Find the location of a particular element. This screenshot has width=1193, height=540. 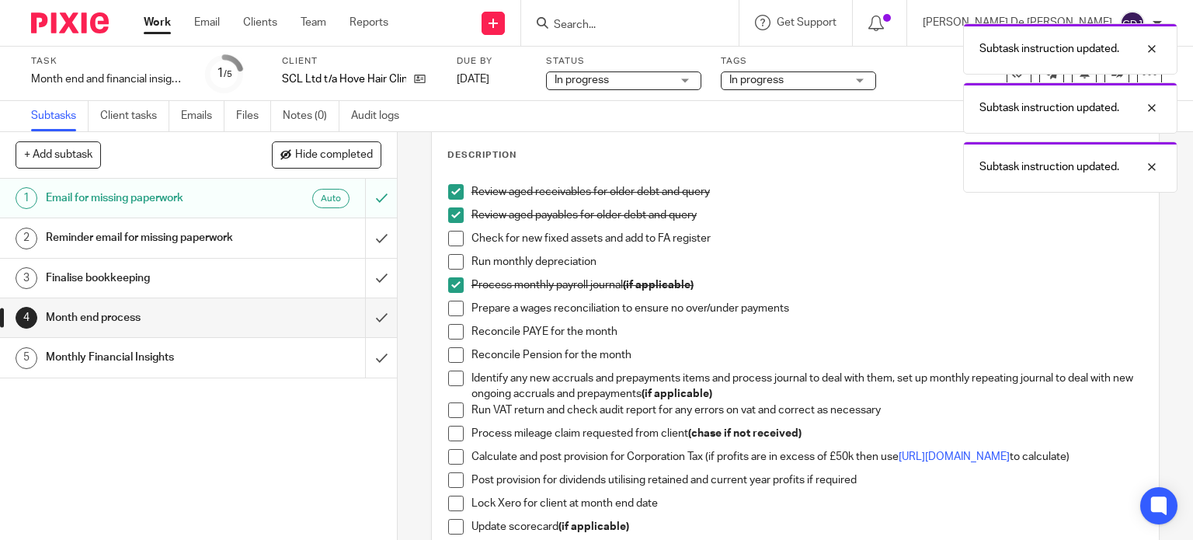

label: Due by is located at coordinates (492, 61).